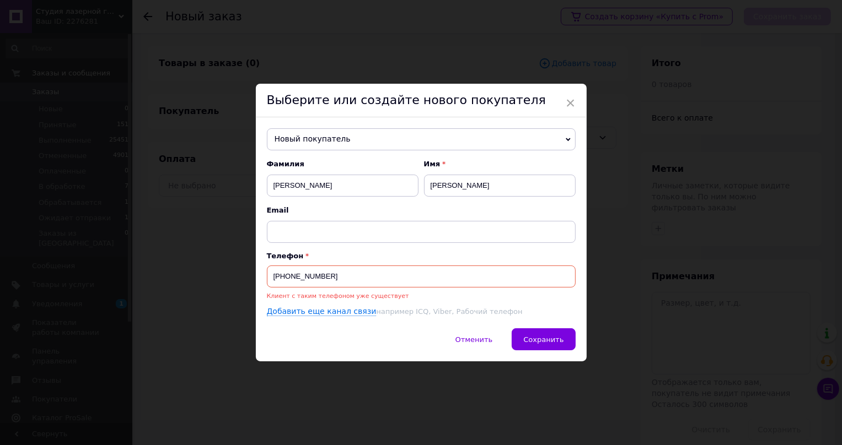  What do you see at coordinates (421, 211) in the screenshot?
I see `span: Email` at bounding box center [421, 211].